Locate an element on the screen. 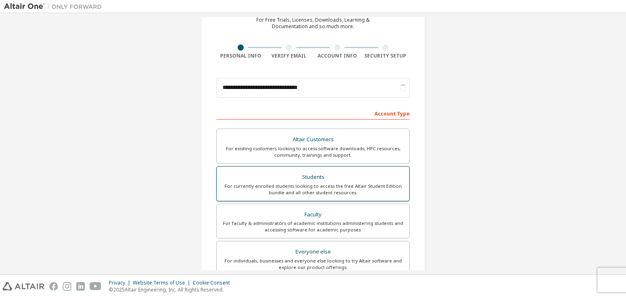 Image resolution: width=626 pixels, height=298 pixels. img: youtube.svg is located at coordinates (95, 286).